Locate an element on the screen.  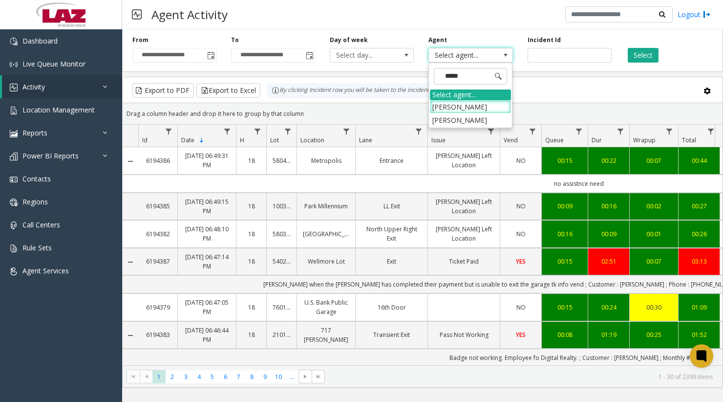
div: 00:01 is located at coordinates (654, 233).